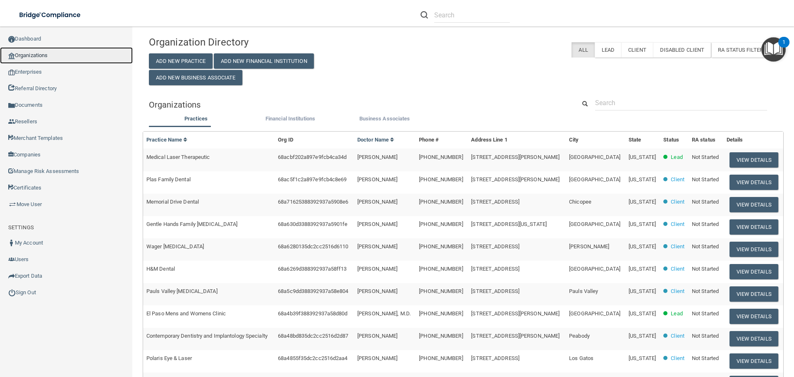 This screenshot has width=794, height=377. I want to click on img: icon-export.b9366987.png, so click(12, 276).